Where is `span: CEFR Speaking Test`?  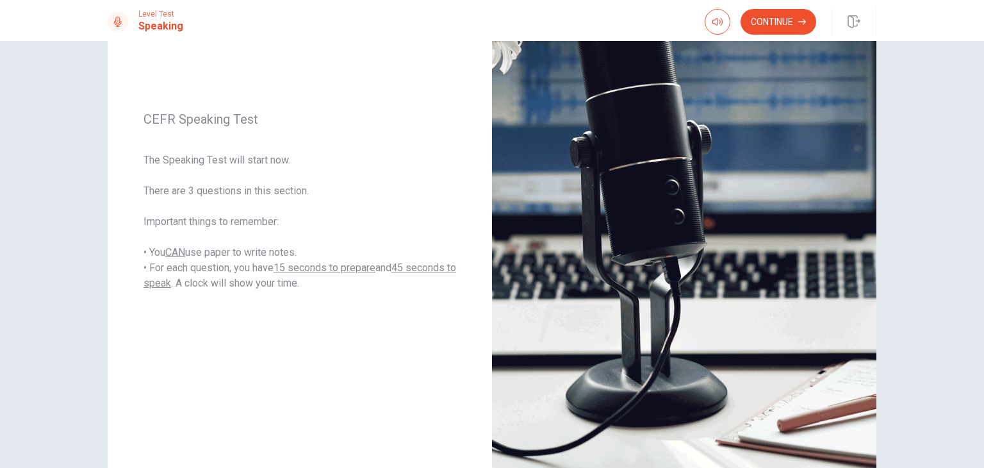
span: CEFR Speaking Test is located at coordinates (300, 119).